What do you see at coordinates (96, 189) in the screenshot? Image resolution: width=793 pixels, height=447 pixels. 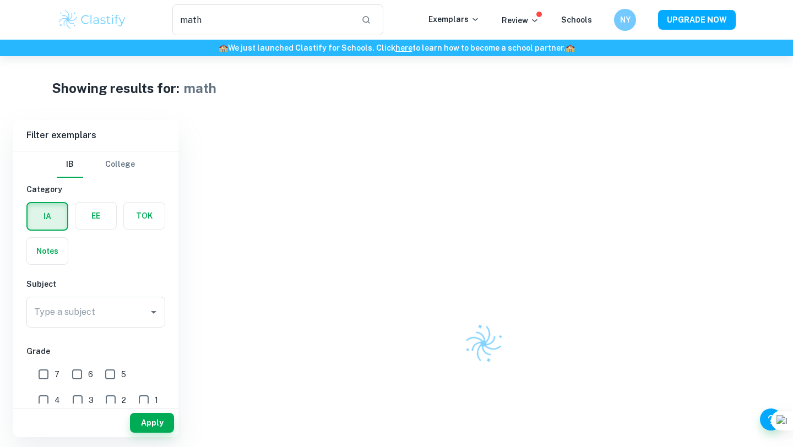 I see `h6: Category` at bounding box center [96, 189].